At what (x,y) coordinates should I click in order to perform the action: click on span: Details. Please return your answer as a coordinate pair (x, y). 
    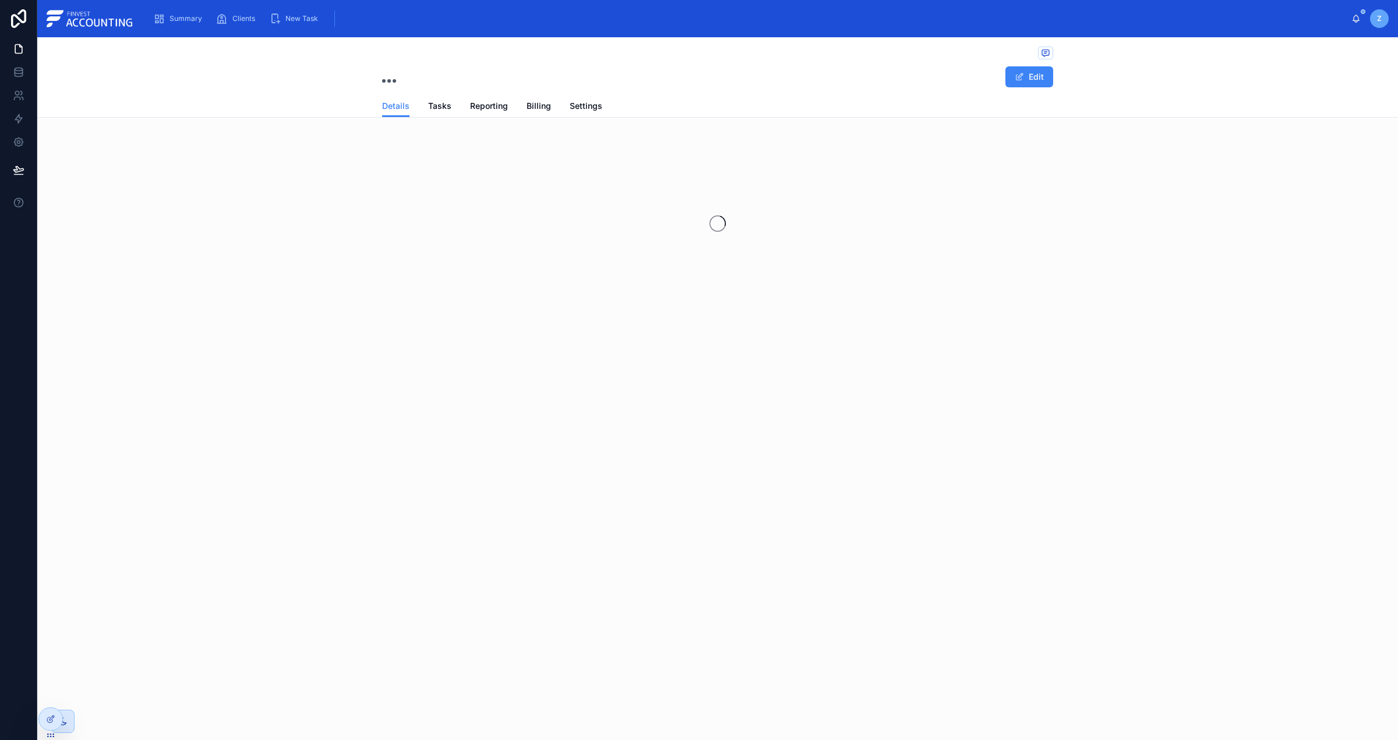
    Looking at the image, I should click on (396, 106).